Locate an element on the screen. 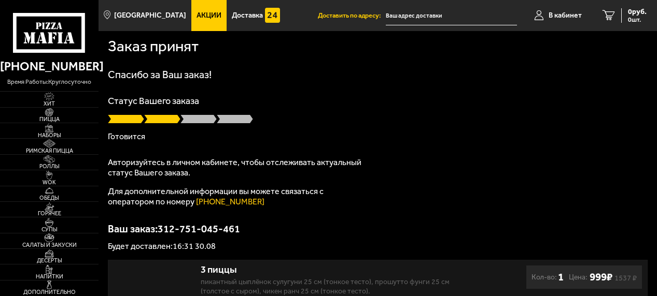 The width and height of the screenshot is (657, 296). div: Кол-во: is located at coordinates (547, 277).